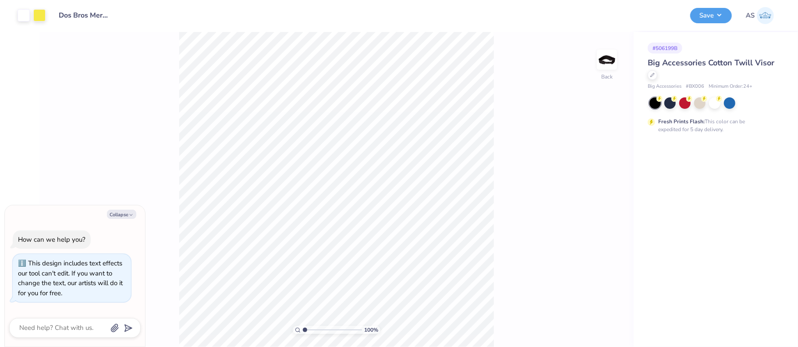 The height and width of the screenshot is (347, 798). Describe the element at coordinates (711, 15) in the screenshot. I see `button: Save` at that location.